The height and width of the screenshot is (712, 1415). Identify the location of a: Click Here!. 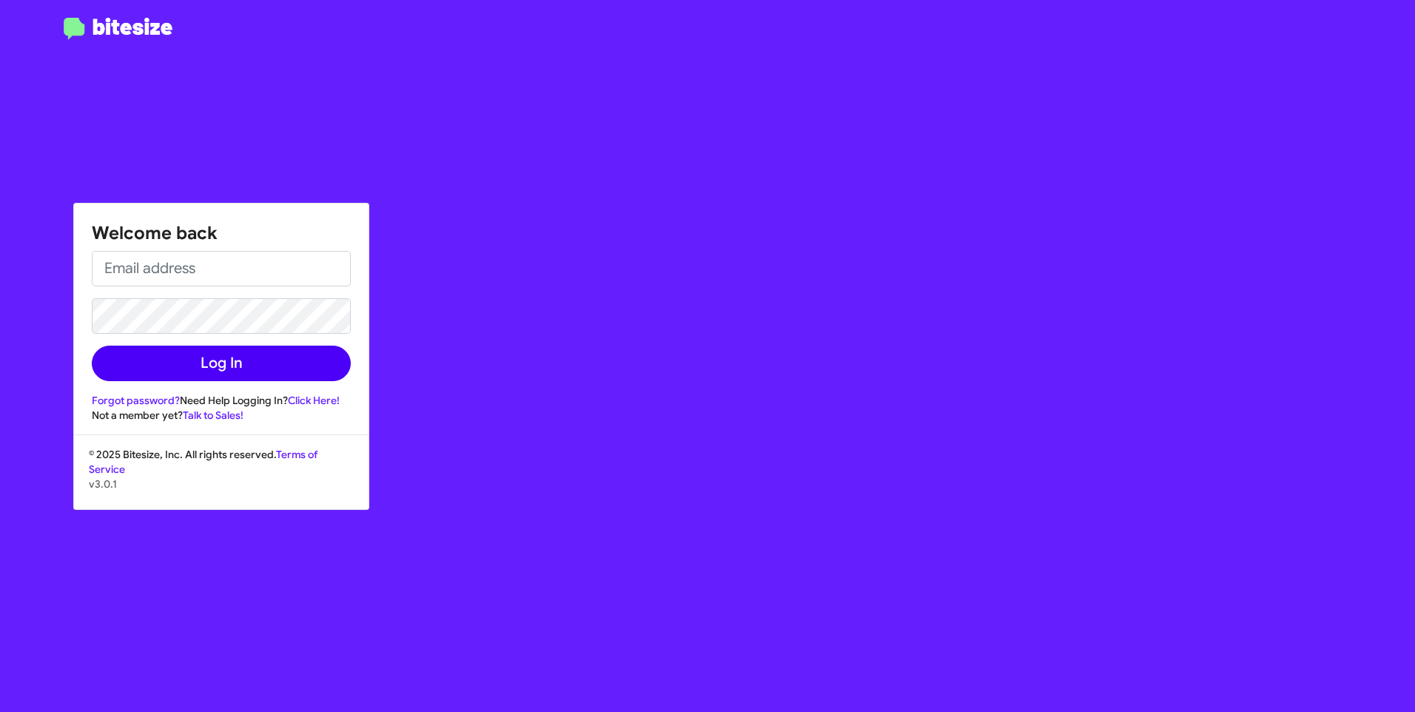
(314, 400).